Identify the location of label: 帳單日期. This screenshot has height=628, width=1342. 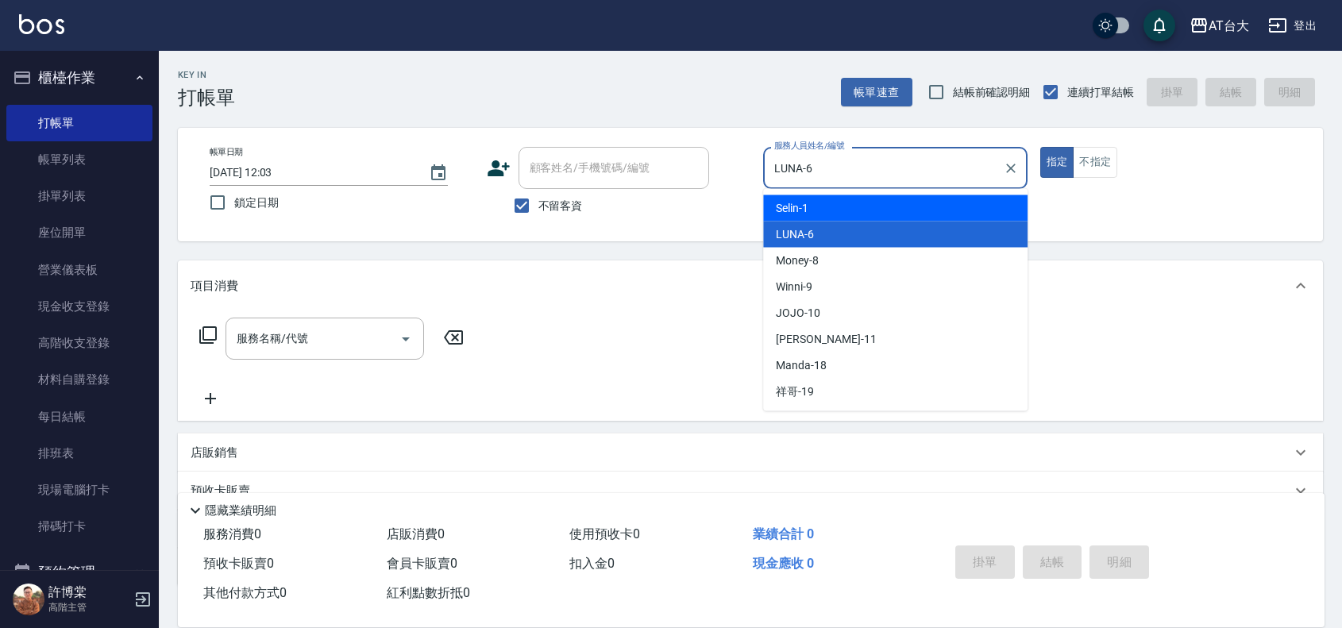
(226, 152).